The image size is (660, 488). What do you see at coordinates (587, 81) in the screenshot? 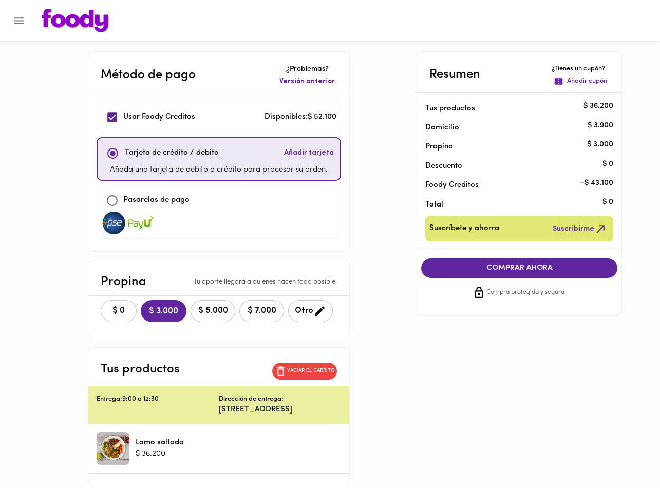
I see `p: Añadir cupón` at bounding box center [587, 81].